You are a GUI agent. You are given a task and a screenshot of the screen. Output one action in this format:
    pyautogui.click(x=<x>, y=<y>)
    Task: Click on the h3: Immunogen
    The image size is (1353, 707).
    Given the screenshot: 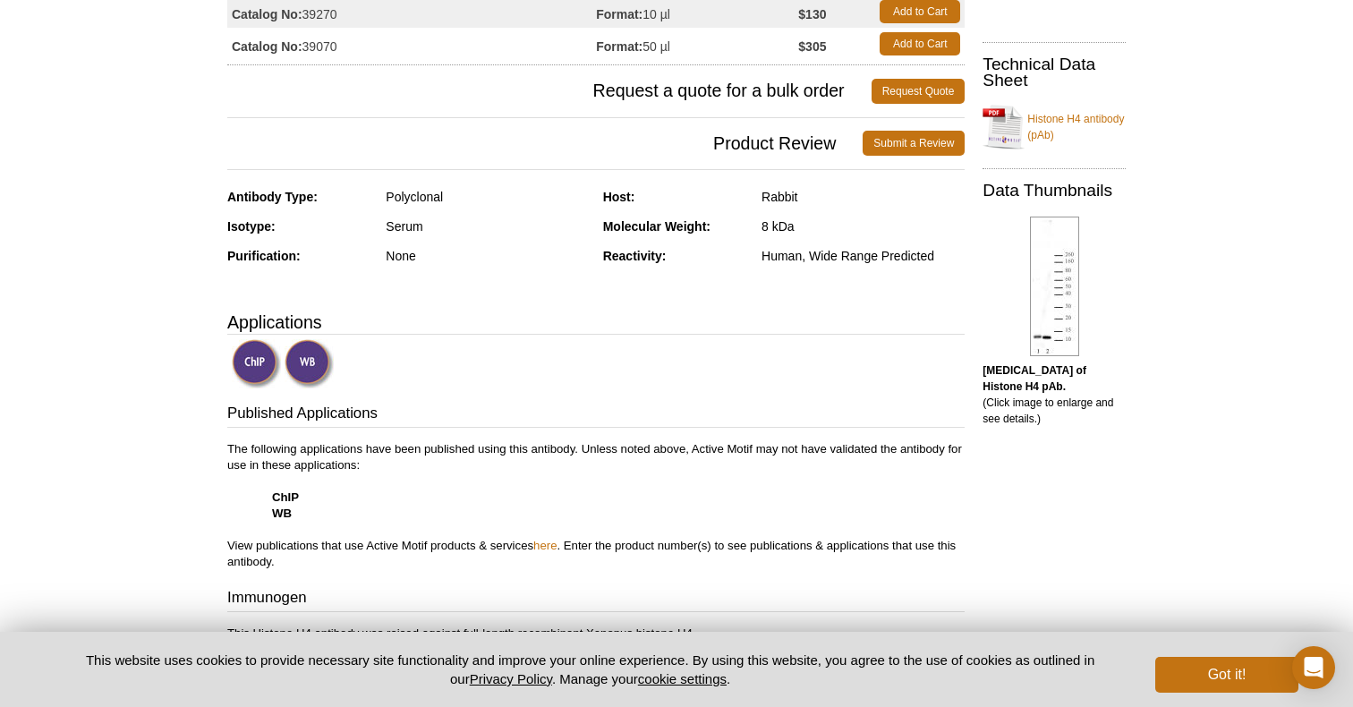 What is the action you would take?
    pyautogui.click(x=596, y=600)
    